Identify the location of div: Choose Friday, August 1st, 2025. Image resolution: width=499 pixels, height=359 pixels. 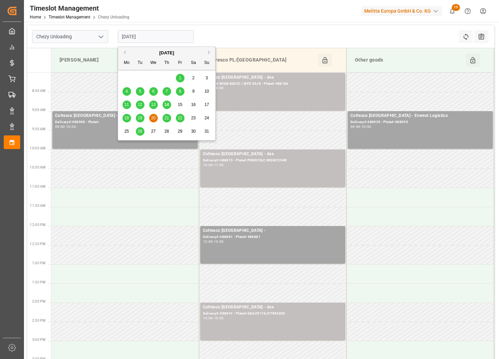
(180, 78).